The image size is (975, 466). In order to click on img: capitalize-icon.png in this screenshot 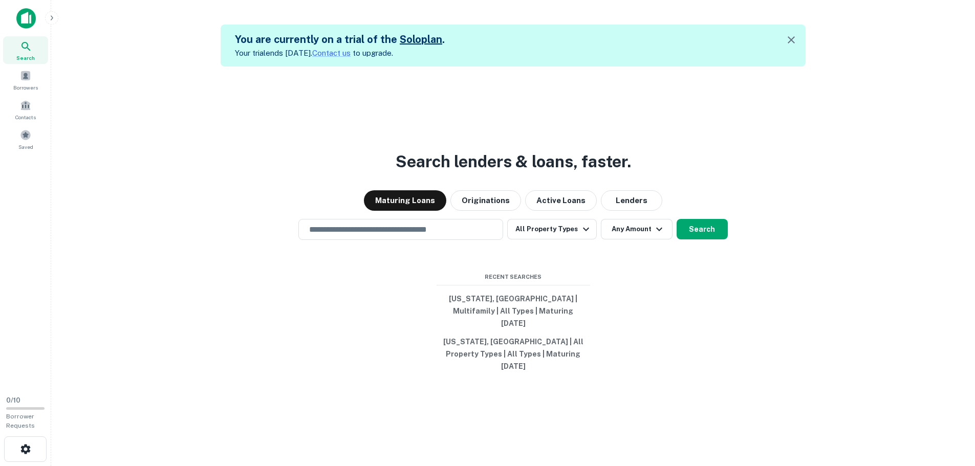, I will do `click(26, 18)`.